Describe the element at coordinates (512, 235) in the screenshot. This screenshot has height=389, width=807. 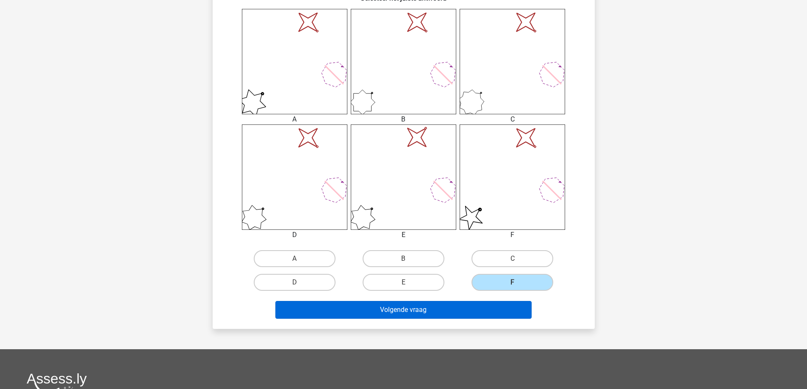
I see `div: F` at that location.